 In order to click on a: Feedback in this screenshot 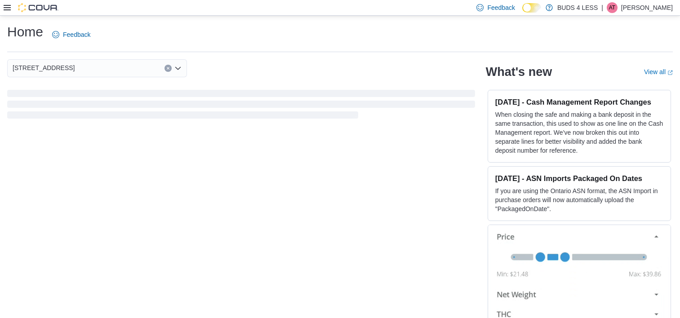, I will do `click(71, 35)`.